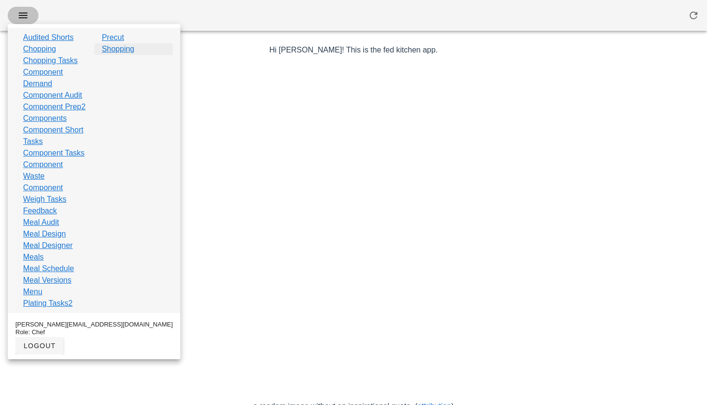 This screenshot has height=405, width=707. I want to click on a: Meal Versions, so click(47, 280).